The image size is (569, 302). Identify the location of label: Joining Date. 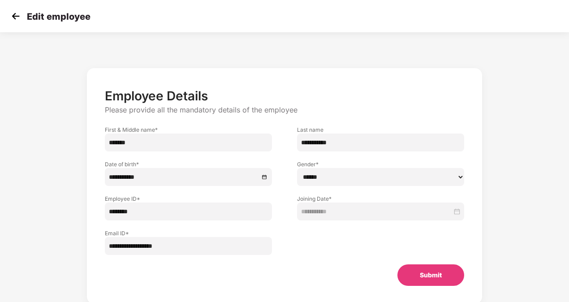
(380, 198).